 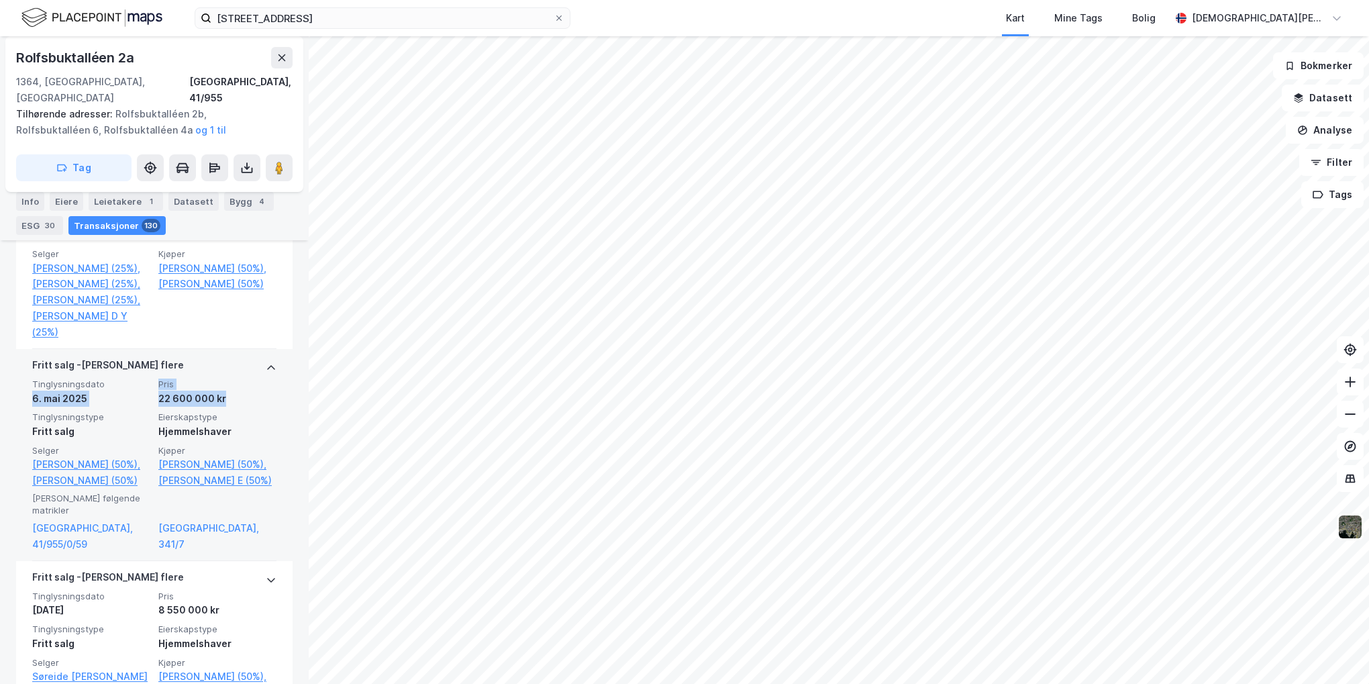 I want to click on button: Tag, so click(x=74, y=168).